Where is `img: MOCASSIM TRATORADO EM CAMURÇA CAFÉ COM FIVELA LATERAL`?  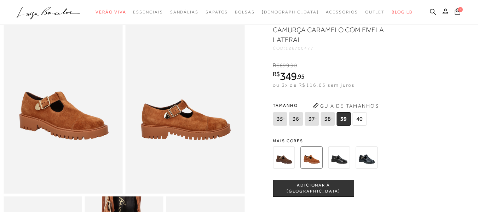 img: MOCASSIM TRATORADO EM CAMURÇA CAFÉ COM FIVELA LATERAL is located at coordinates (284, 158).